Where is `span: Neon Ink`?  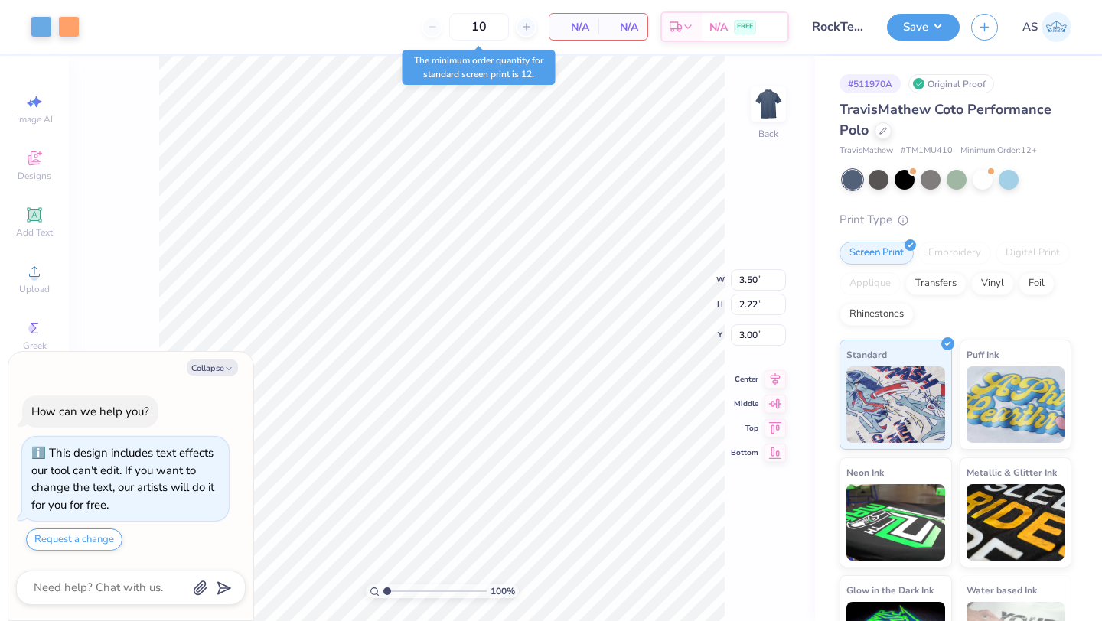 span: Neon Ink is located at coordinates (865, 472).